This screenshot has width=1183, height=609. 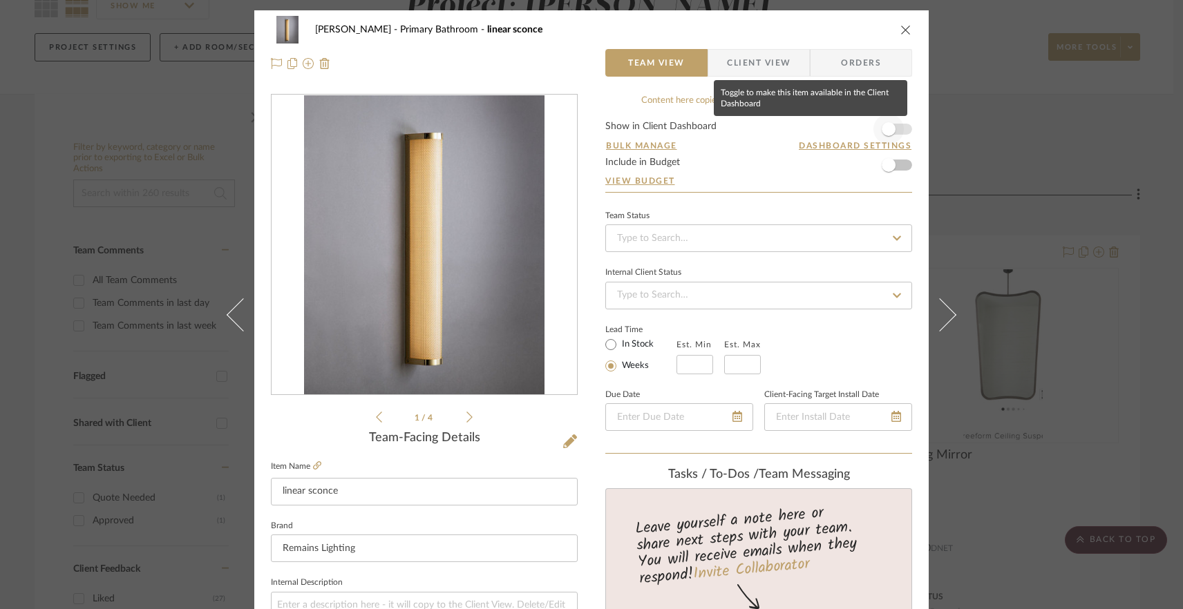 What do you see at coordinates (443, 30) in the screenshot?
I see `span: Primary Bathroom` at bounding box center [443, 30].